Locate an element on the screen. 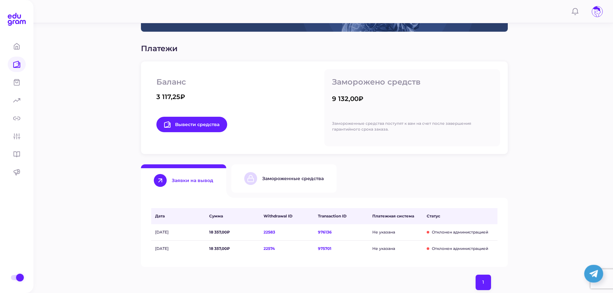  p: Замороженные средства поступят к вам на счет после завершения гарантийного срока заказа. is located at coordinates (412, 126).